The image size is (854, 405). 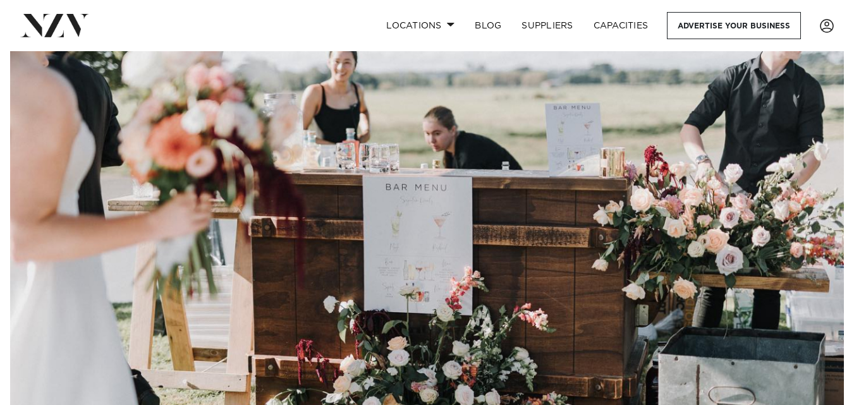 What do you see at coordinates (488, 25) in the screenshot?
I see `a: BLOG` at bounding box center [488, 25].